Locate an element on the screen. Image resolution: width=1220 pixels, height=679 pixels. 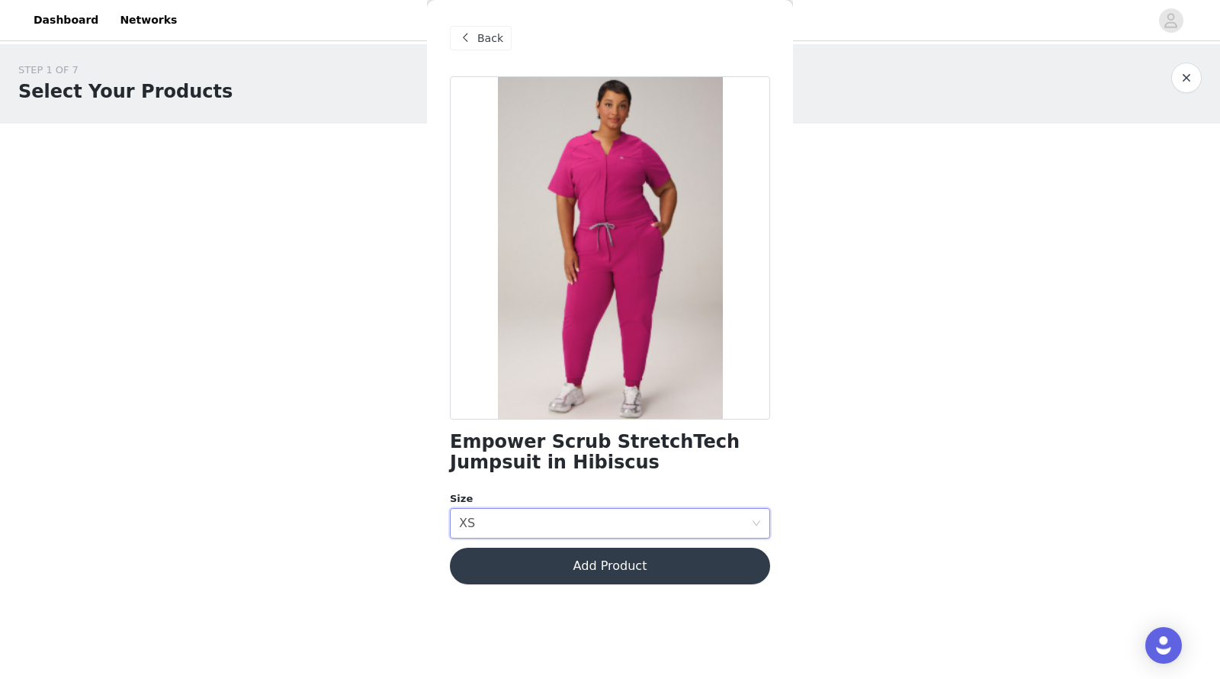
h1: Empower Scrub StretchTech Jumpsuit in Hibiscus is located at coordinates (610, 452).